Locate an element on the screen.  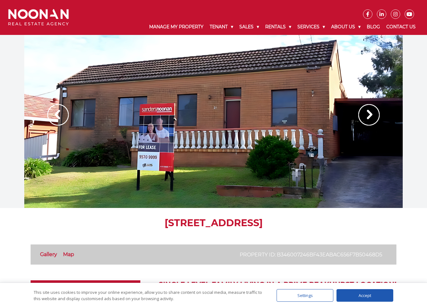
a: Tenant is located at coordinates (221, 27).